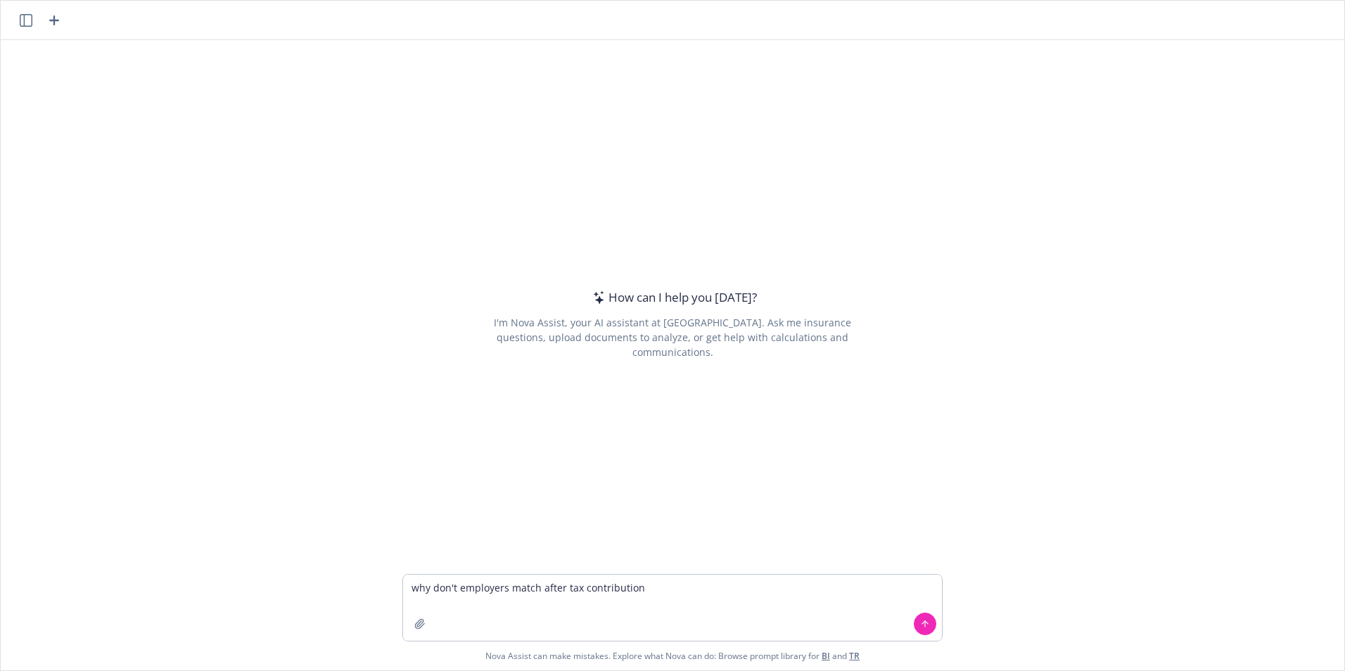 The width and height of the screenshot is (1345, 671). What do you see at coordinates (854, 656) in the screenshot?
I see `a: TR` at bounding box center [854, 656].